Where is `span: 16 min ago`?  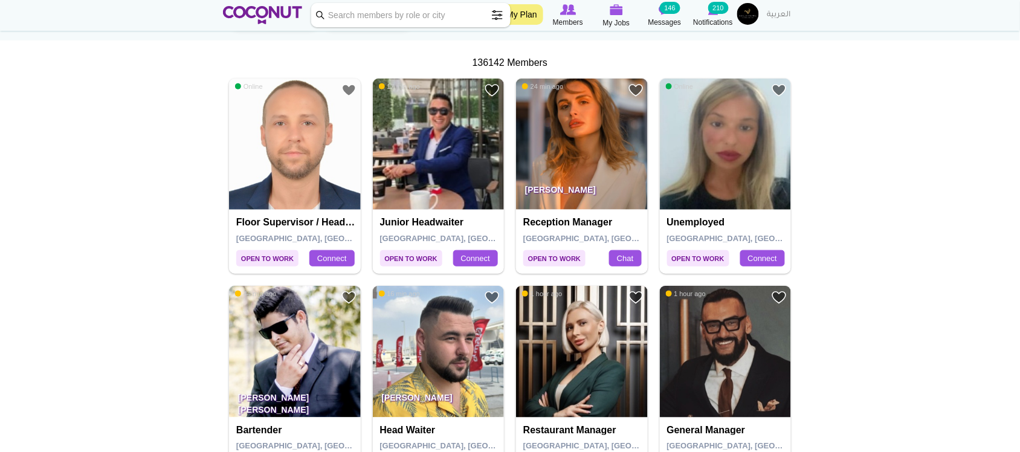 span: 16 min ago is located at coordinates (399, 294).